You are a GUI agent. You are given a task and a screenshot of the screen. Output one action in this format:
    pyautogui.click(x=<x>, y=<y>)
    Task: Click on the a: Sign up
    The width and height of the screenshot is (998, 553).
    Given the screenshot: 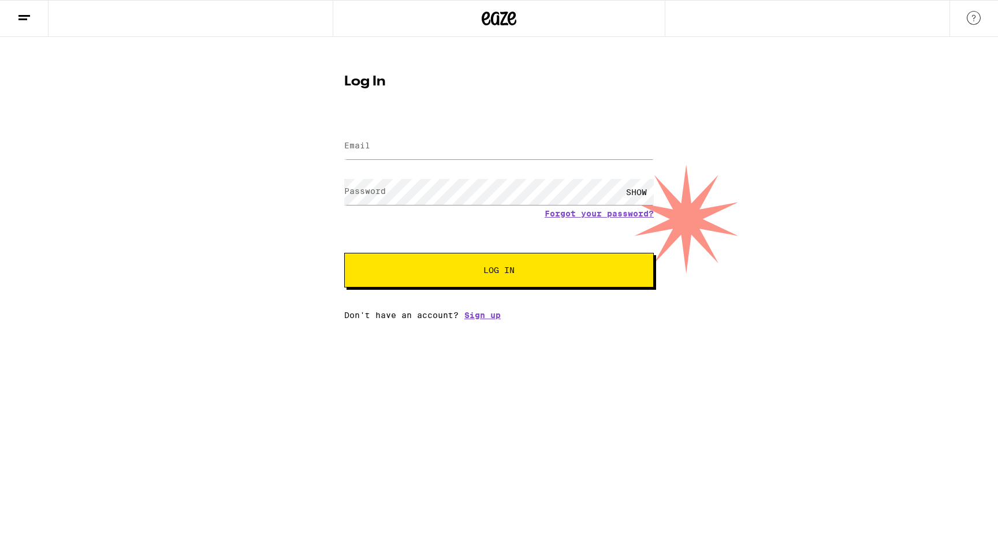 What is the action you would take?
    pyautogui.click(x=482, y=315)
    